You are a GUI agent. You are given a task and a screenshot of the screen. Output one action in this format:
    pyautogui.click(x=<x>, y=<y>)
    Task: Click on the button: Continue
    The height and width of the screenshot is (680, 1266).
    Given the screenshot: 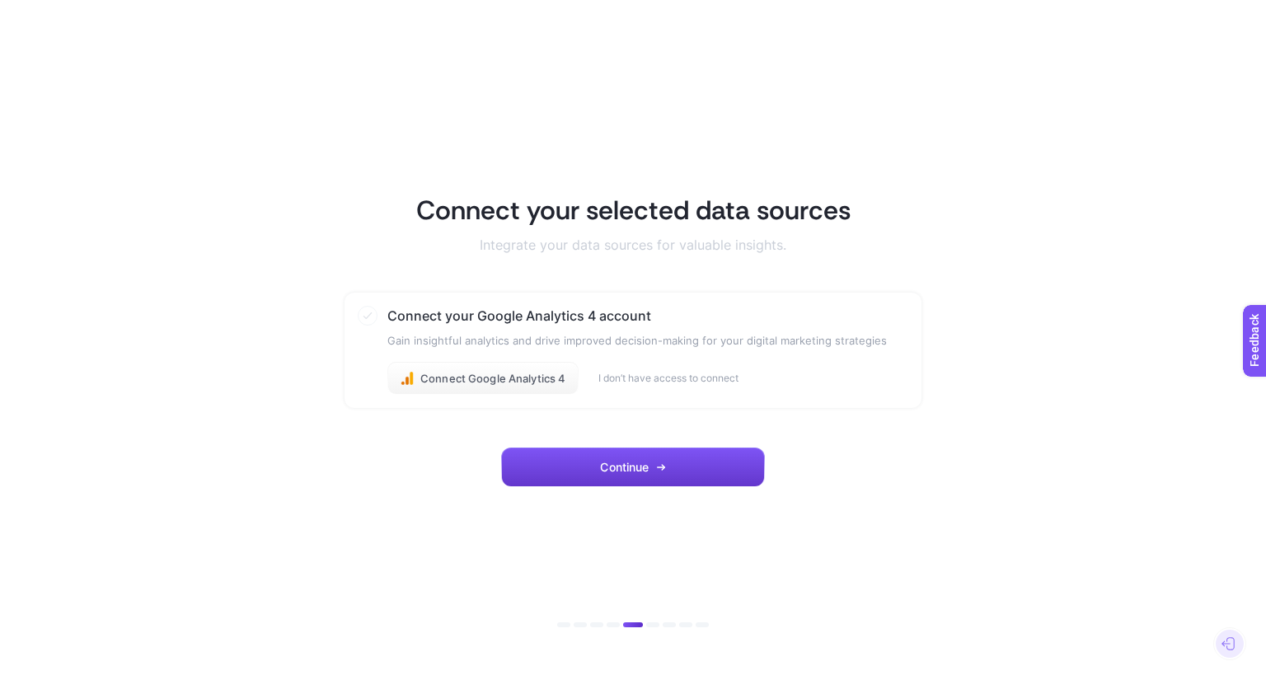 What is the action you would take?
    pyautogui.click(x=633, y=467)
    